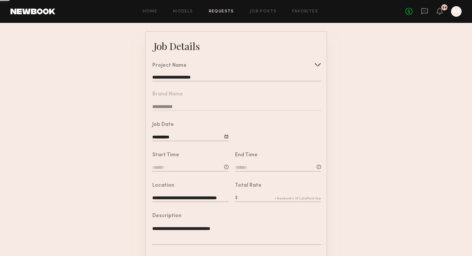 This screenshot has height=256, width=472. Describe the element at coordinates (246, 155) in the screenshot. I see `div: End Time` at that location.